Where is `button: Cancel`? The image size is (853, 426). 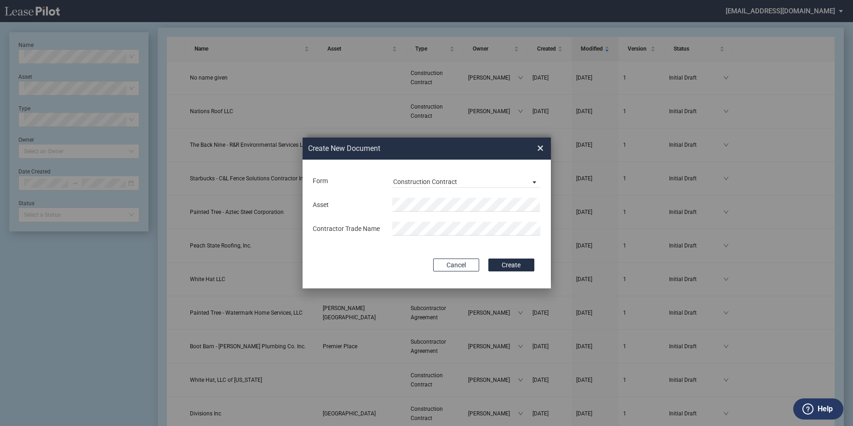
button: Cancel is located at coordinates (456, 265).